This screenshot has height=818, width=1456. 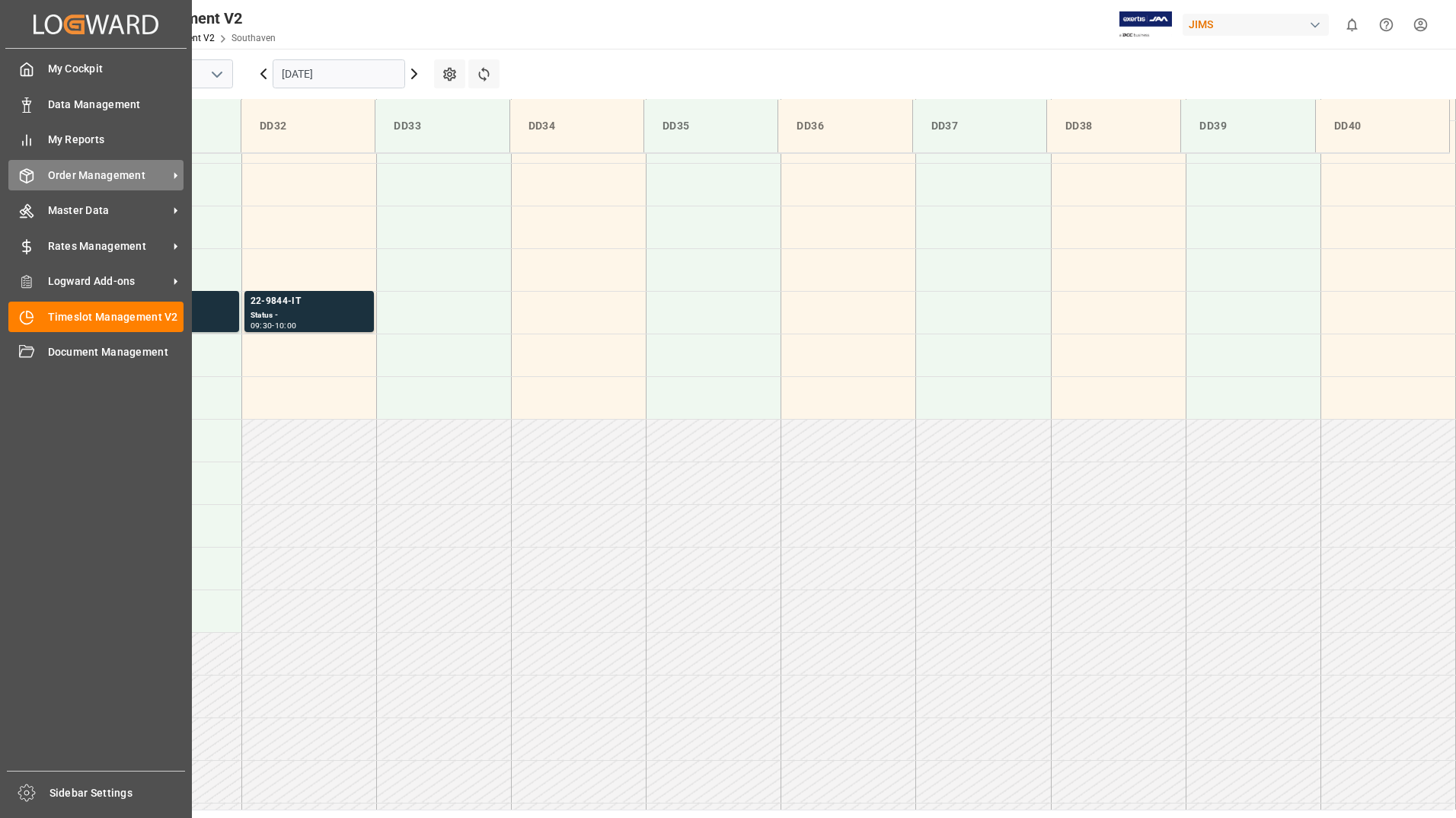 What do you see at coordinates (1113, 125) in the screenshot?
I see `div: DD38` at bounding box center [1113, 125].